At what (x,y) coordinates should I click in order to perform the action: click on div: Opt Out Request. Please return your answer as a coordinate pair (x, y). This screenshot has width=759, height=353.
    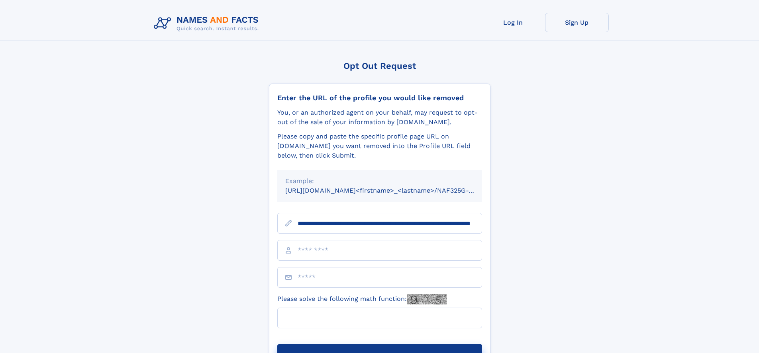
    Looking at the image, I should click on (379, 66).